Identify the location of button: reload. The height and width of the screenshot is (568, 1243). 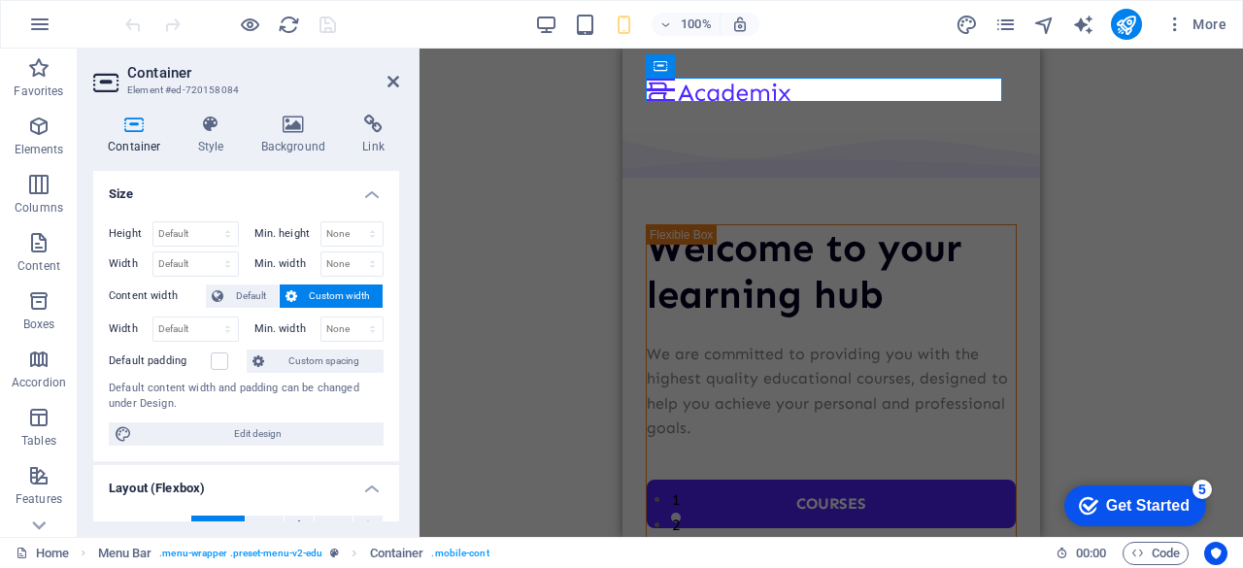
(289, 24).